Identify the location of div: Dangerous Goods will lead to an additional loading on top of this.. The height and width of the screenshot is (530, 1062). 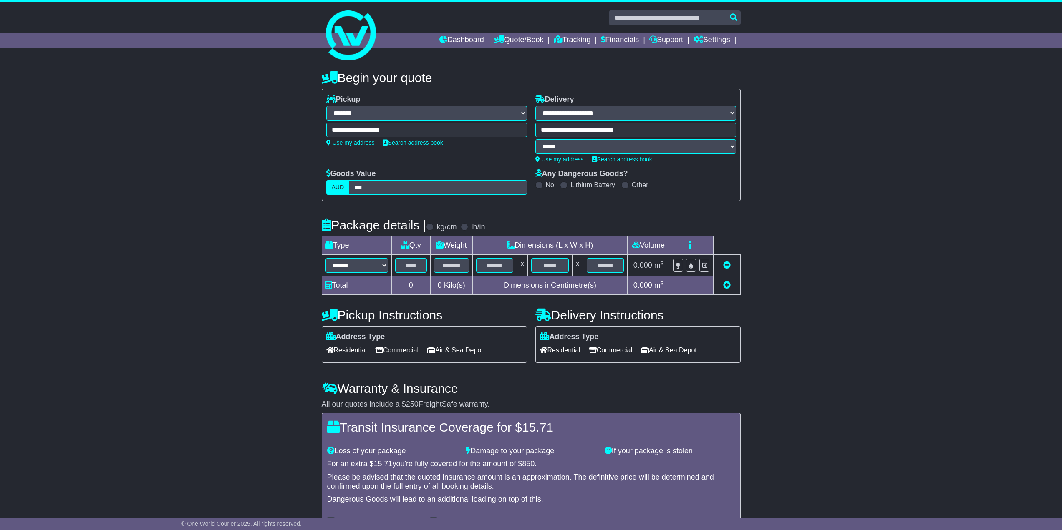
(531, 500).